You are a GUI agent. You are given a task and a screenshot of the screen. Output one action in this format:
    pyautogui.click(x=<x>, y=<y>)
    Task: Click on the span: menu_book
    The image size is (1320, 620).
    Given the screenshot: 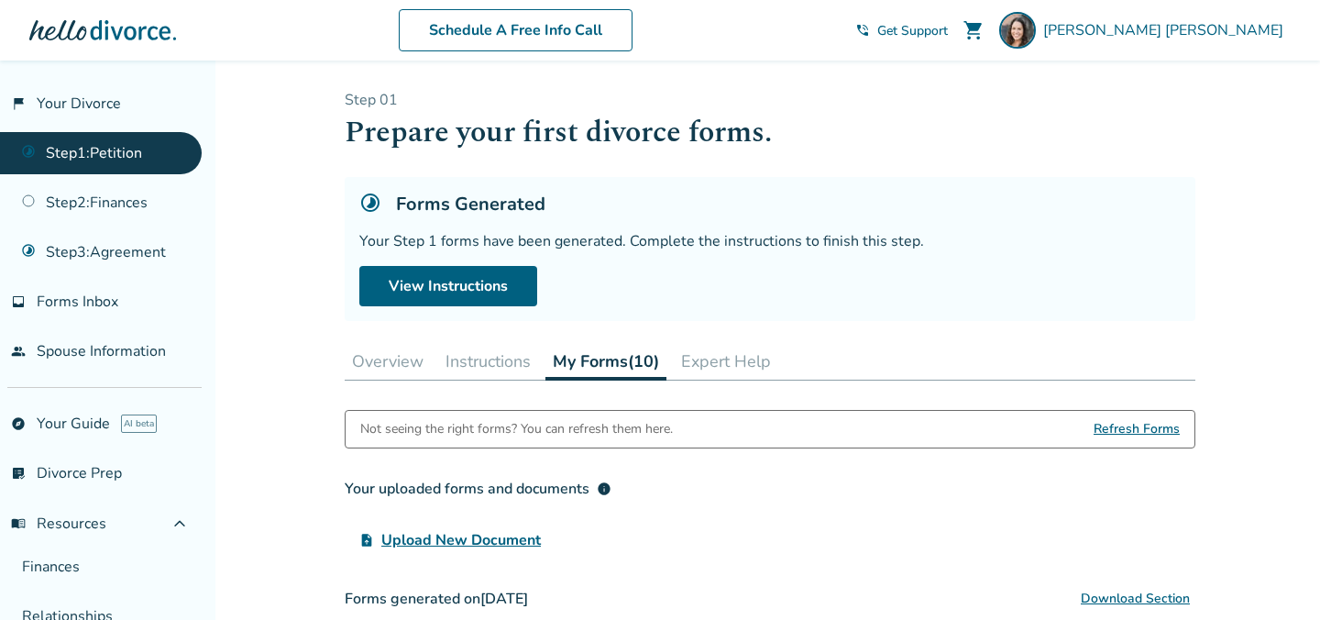 What is the action you would take?
    pyautogui.click(x=18, y=524)
    